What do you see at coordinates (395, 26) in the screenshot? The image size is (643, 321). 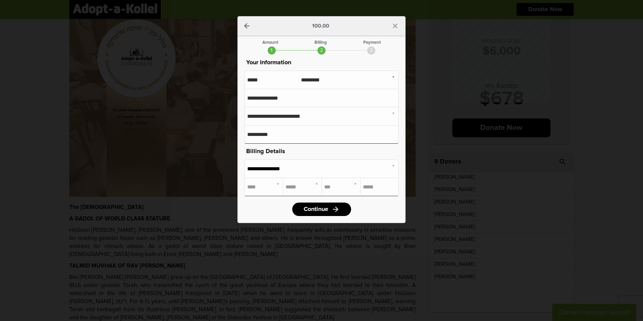 I see `i: close` at bounding box center [395, 26].